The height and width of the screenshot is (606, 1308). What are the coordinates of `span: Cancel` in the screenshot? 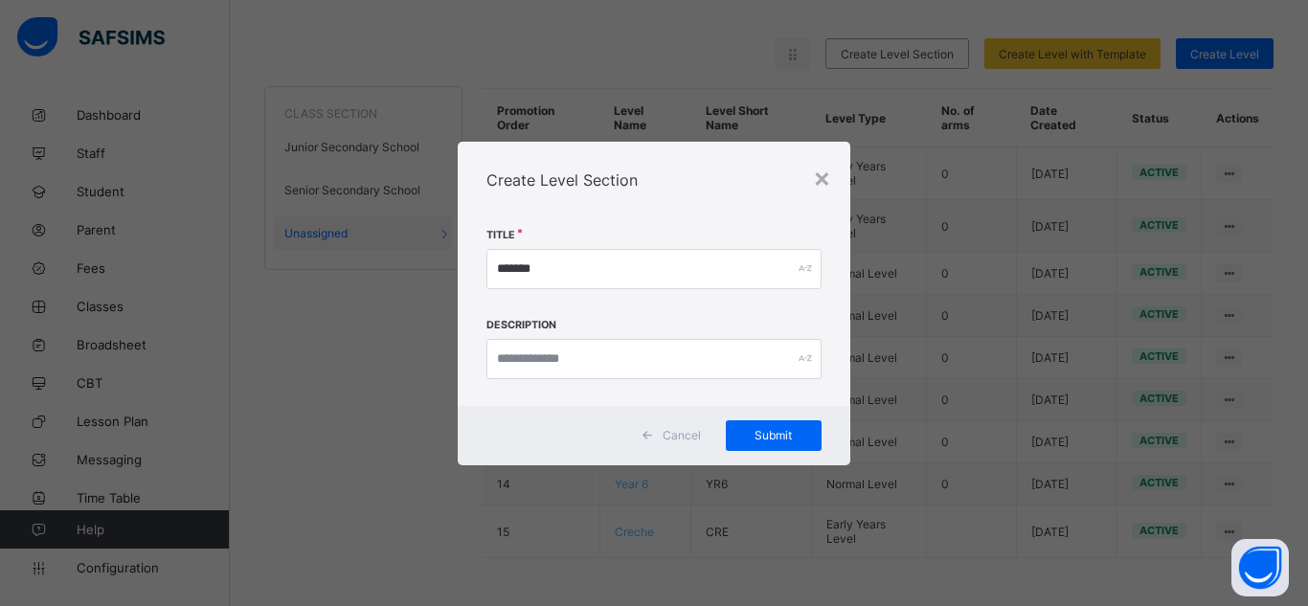 It's located at (682, 435).